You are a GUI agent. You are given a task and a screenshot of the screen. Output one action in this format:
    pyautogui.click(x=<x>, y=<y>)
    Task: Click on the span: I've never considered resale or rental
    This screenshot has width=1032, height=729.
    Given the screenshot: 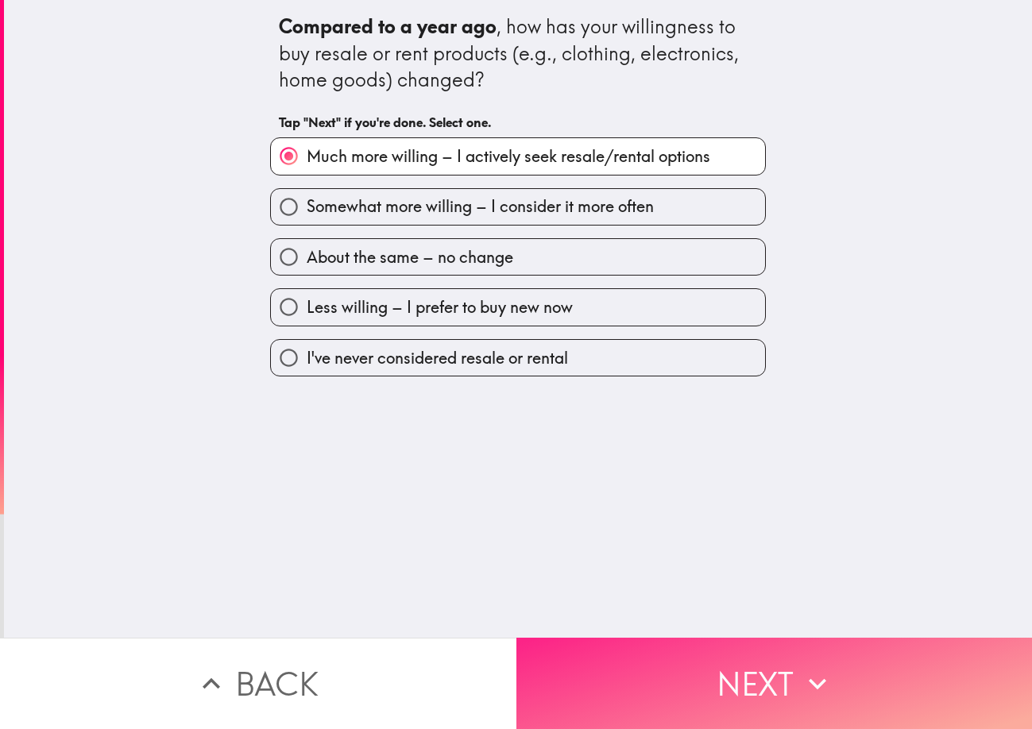 What is the action you would take?
    pyautogui.click(x=437, y=358)
    